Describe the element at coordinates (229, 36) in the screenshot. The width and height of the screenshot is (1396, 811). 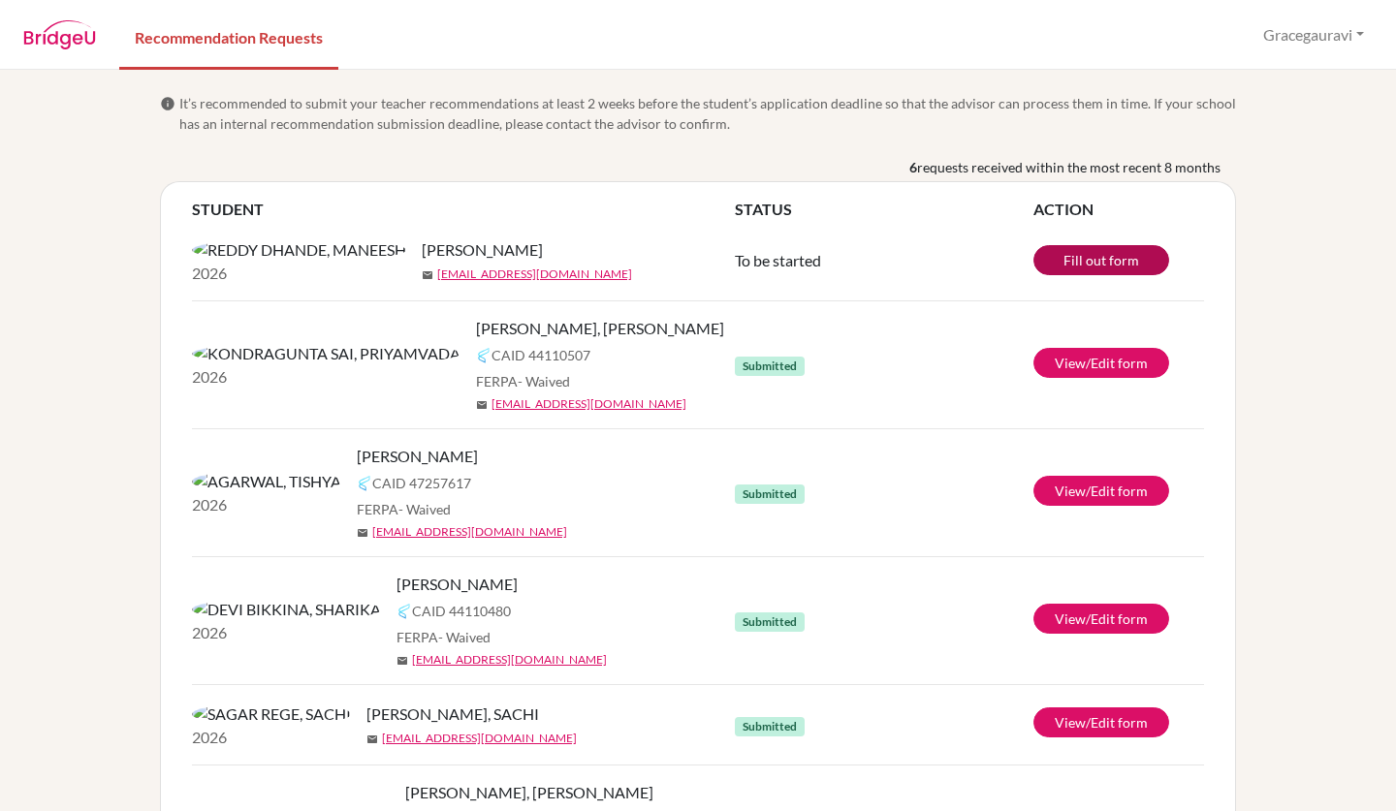
I see `a: Recommendation Requests` at that location.